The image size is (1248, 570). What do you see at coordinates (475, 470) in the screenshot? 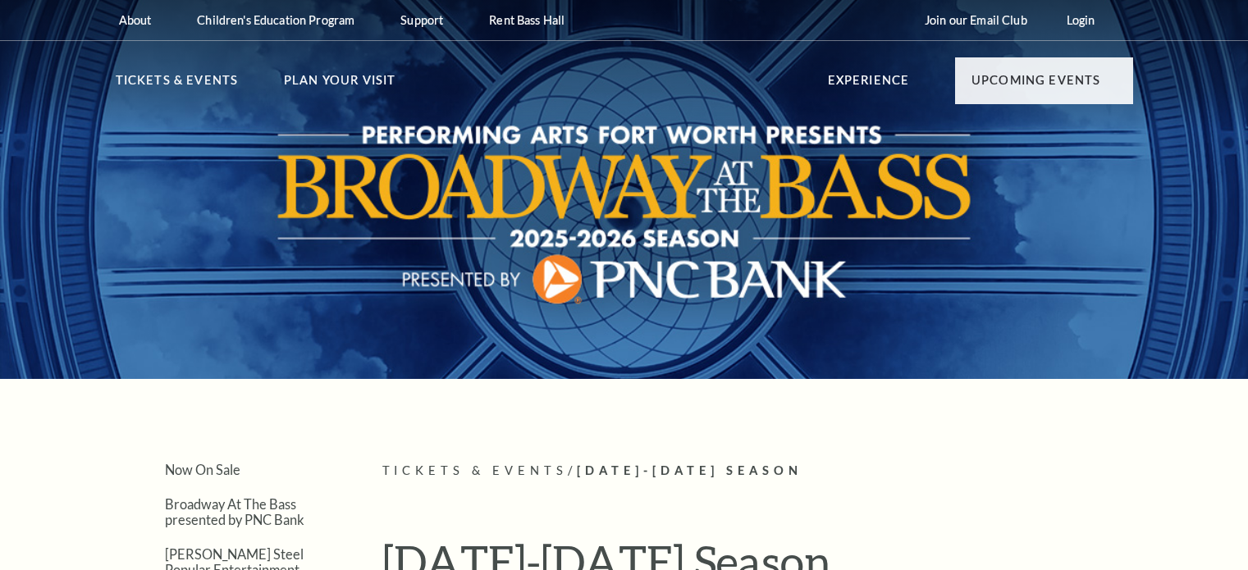
I see `span: Tickets & Events` at bounding box center [475, 470].